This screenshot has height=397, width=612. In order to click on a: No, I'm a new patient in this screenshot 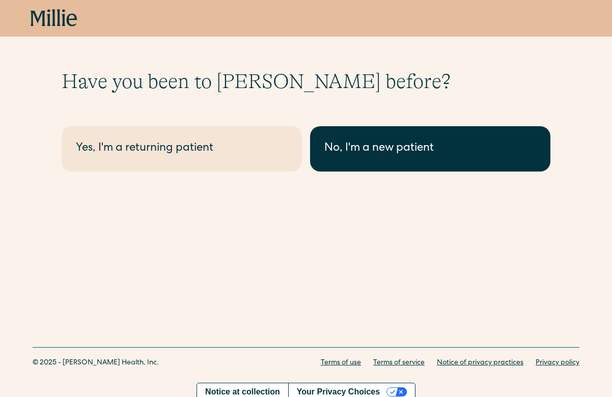, I will do `click(430, 149)`.